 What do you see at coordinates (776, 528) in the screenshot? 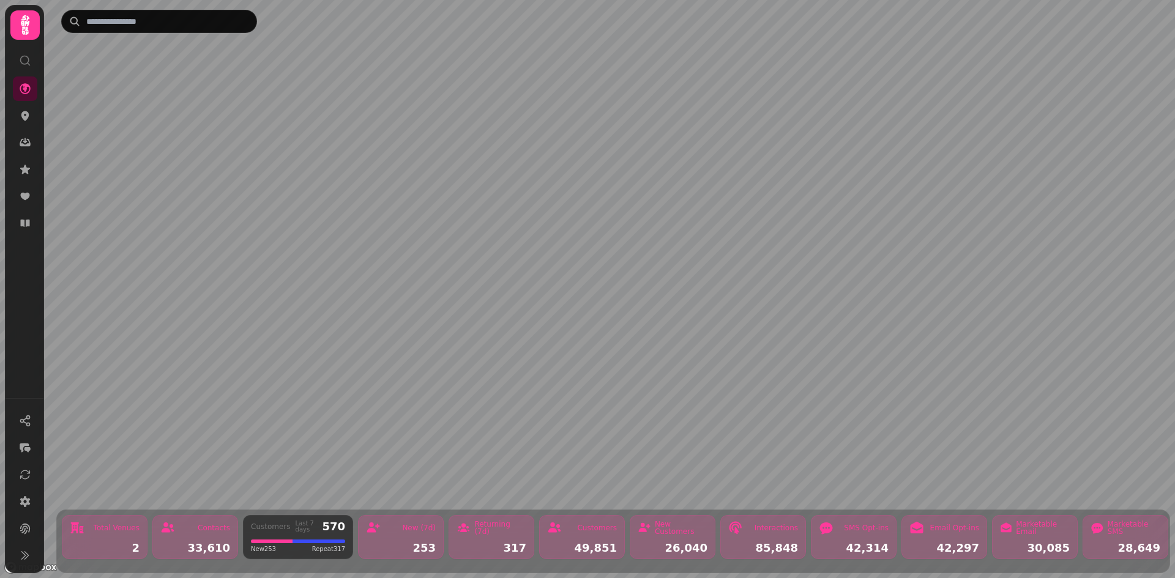
I see `div: Interactions` at bounding box center [776, 528].